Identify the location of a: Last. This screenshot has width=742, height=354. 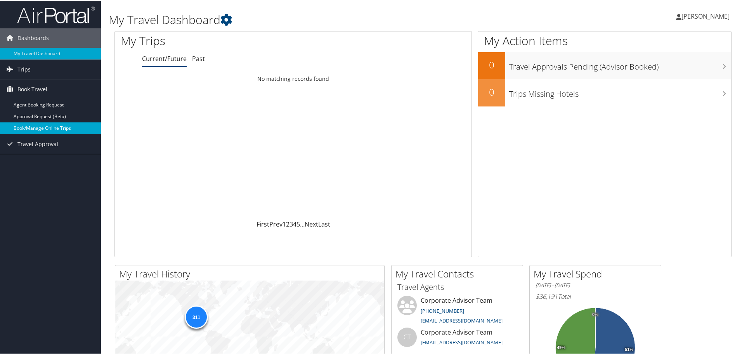
(324, 223).